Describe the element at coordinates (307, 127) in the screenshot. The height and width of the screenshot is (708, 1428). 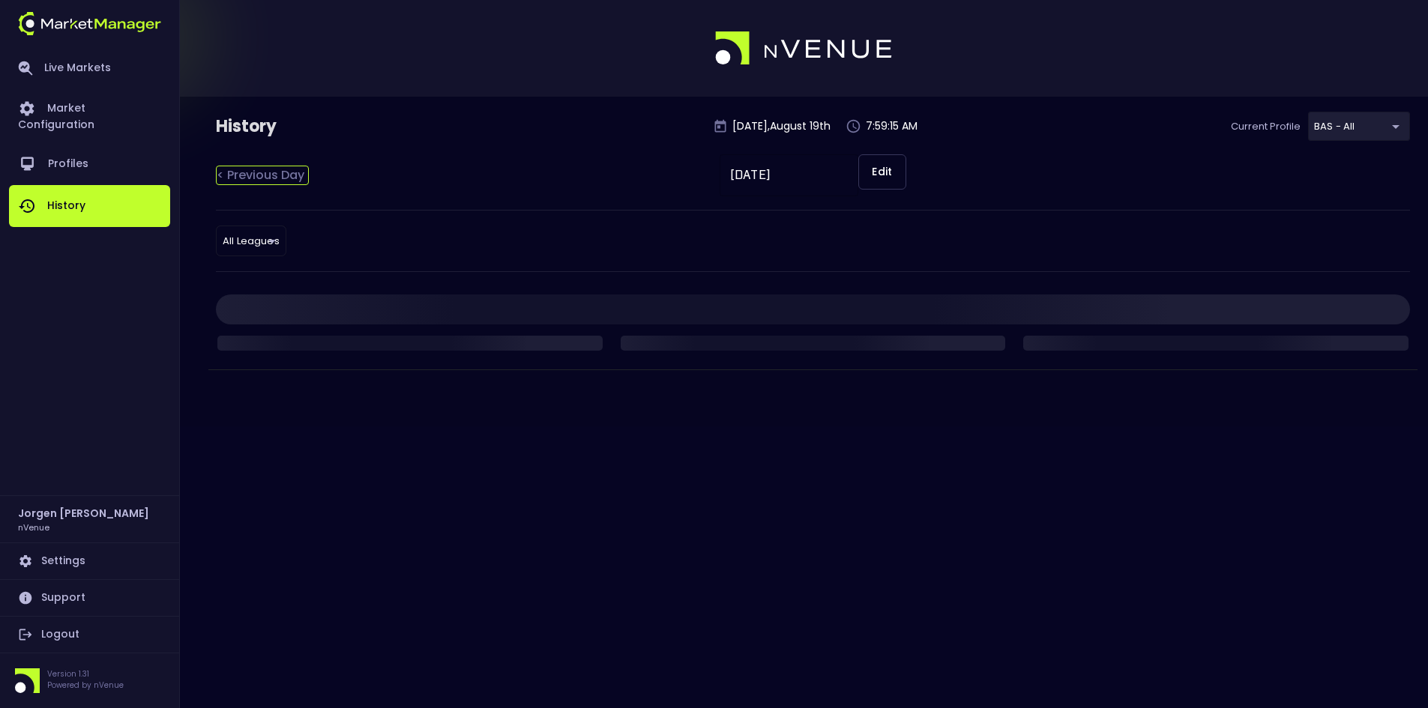
I see `div: History` at that location.